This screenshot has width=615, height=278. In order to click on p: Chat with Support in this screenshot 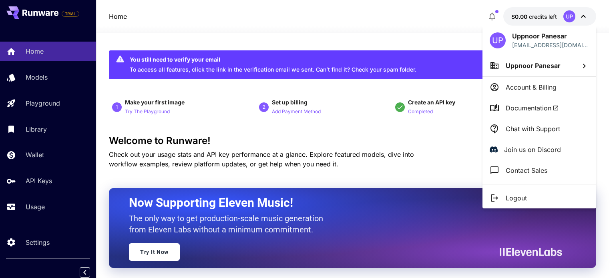, I will do `click(533, 129)`.